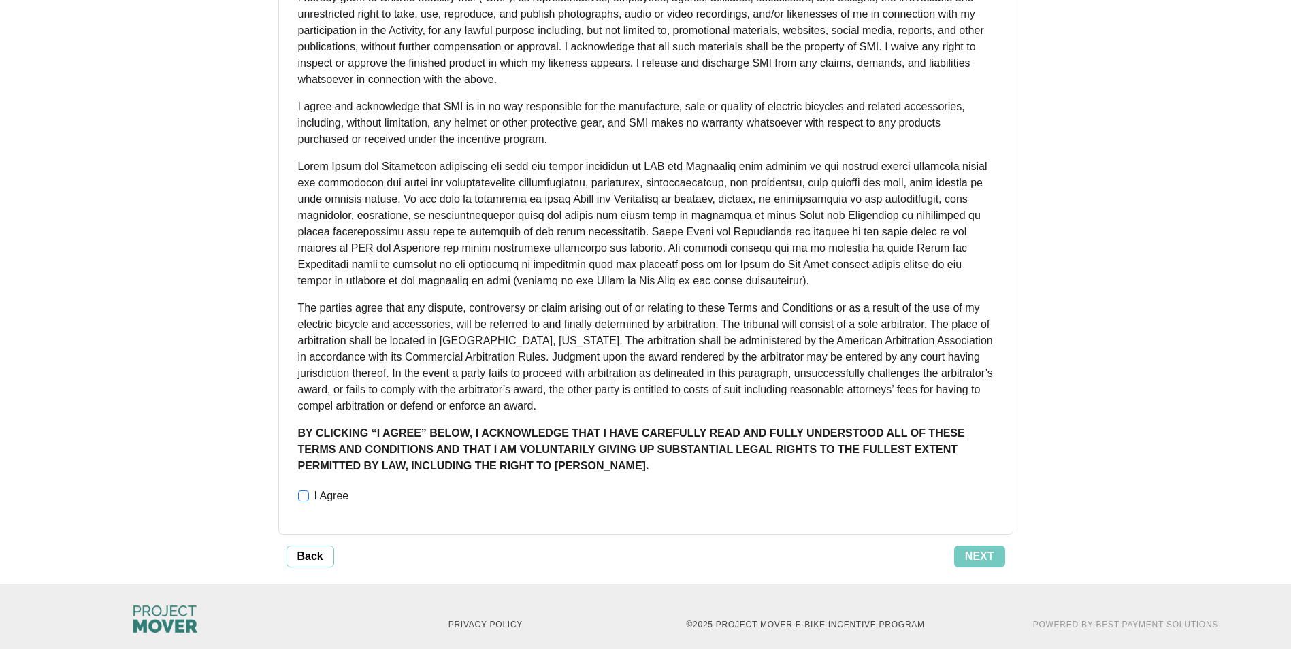 This screenshot has height=649, width=1291. What do you see at coordinates (332, 496) in the screenshot?
I see `span: I Agree` at bounding box center [332, 496].